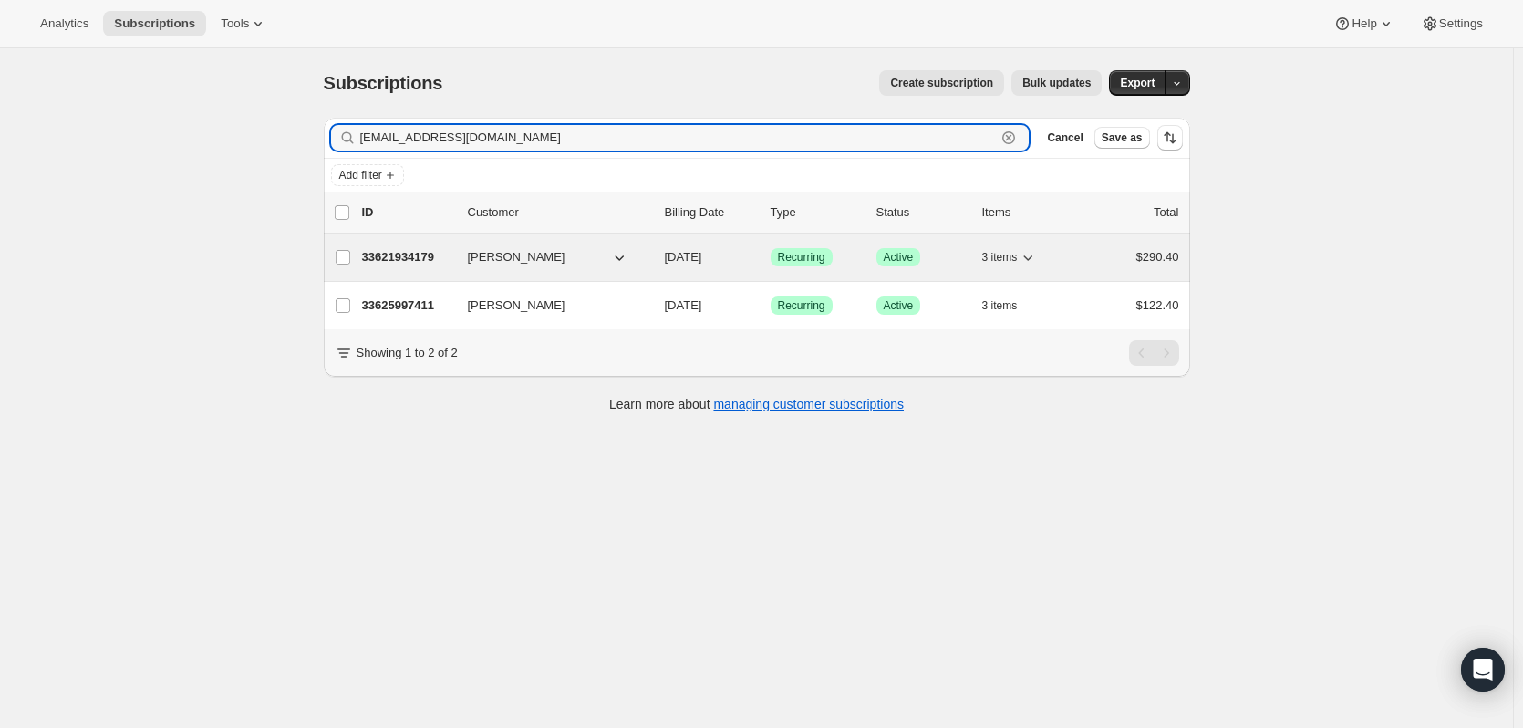 The image size is (1523, 728). I want to click on span: Bulk updates, so click(1056, 83).